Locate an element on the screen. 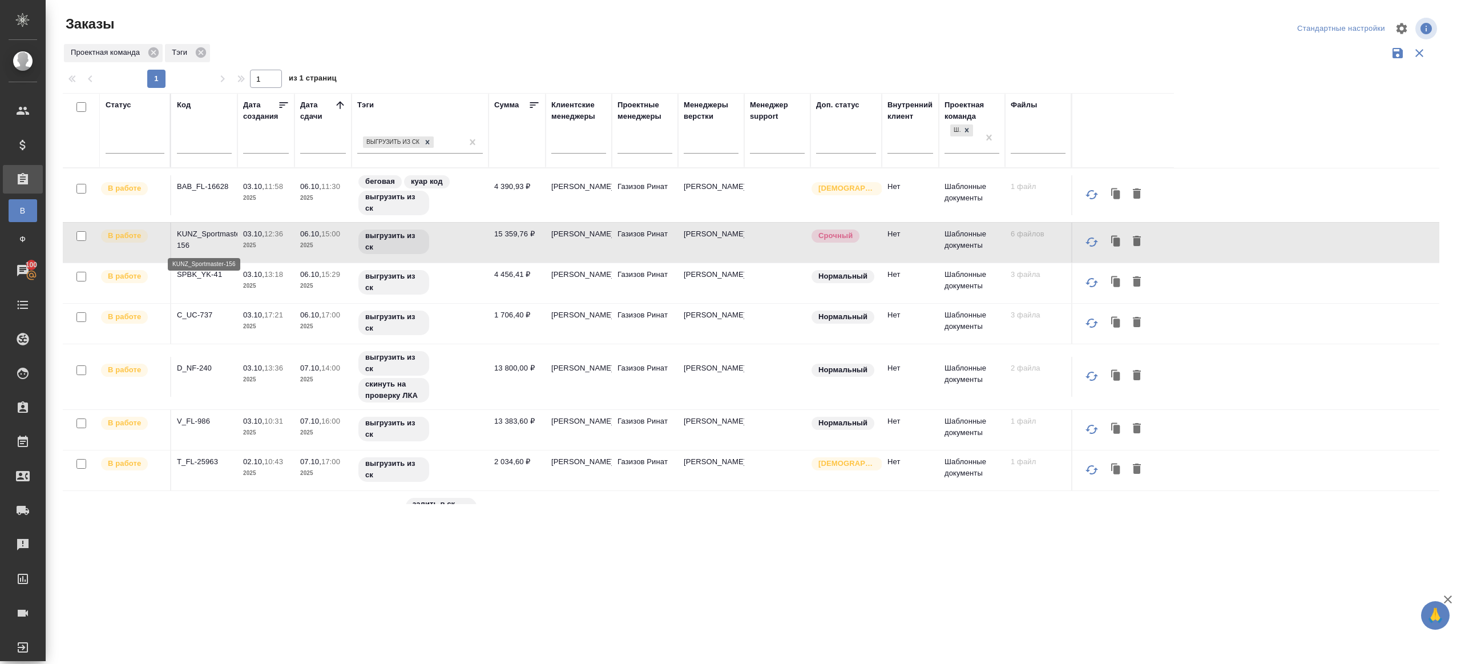  span: Посмотреть информацию is located at coordinates (1428, 29).